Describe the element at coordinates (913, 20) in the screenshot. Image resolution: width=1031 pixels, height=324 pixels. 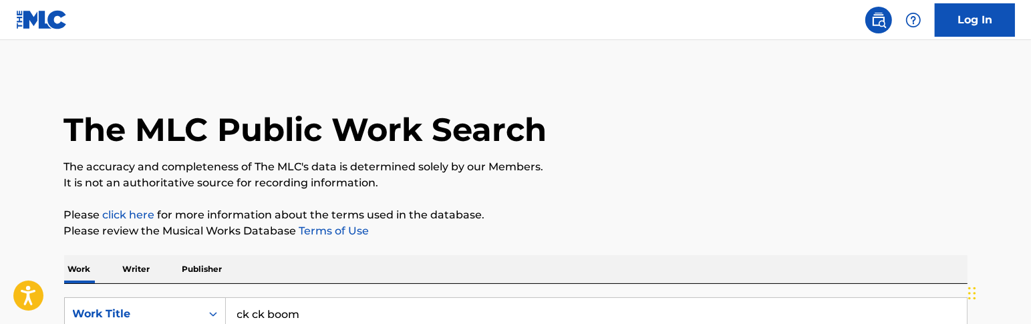
I see `img: help` at that location.